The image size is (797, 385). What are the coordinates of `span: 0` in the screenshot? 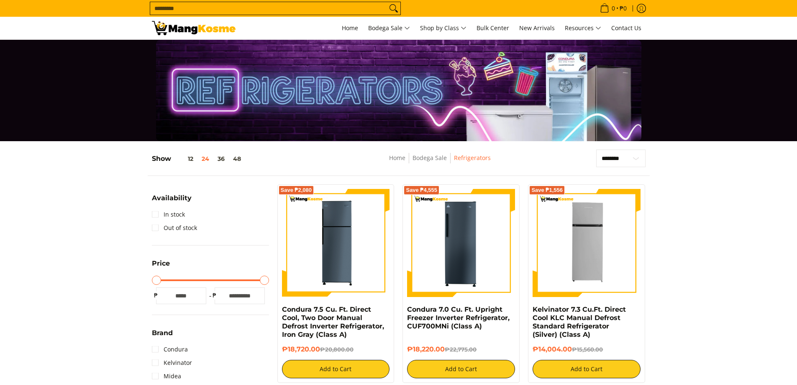 It's located at (614, 8).